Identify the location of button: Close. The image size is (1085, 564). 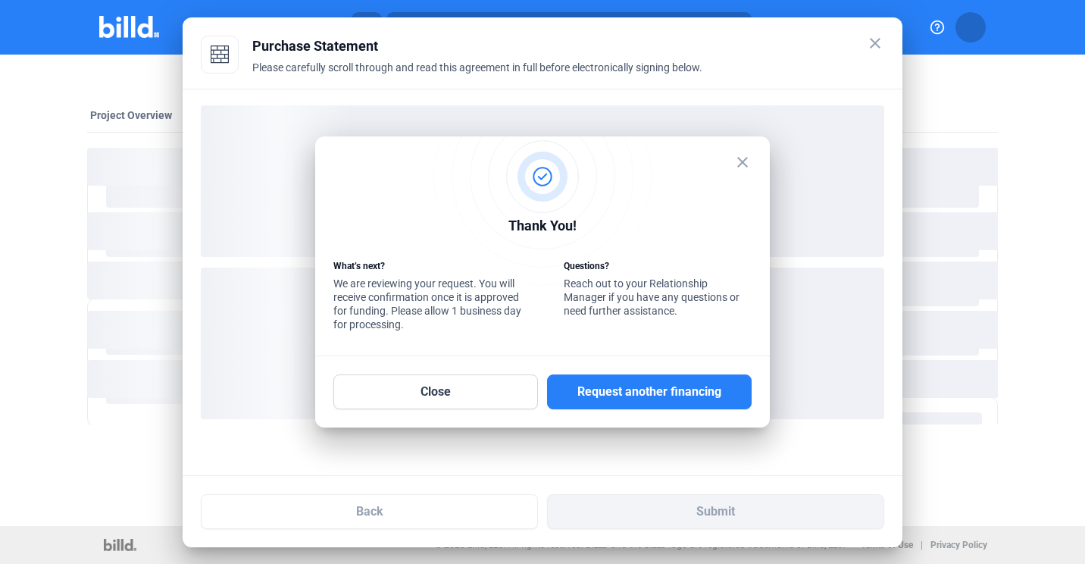
(436, 392).